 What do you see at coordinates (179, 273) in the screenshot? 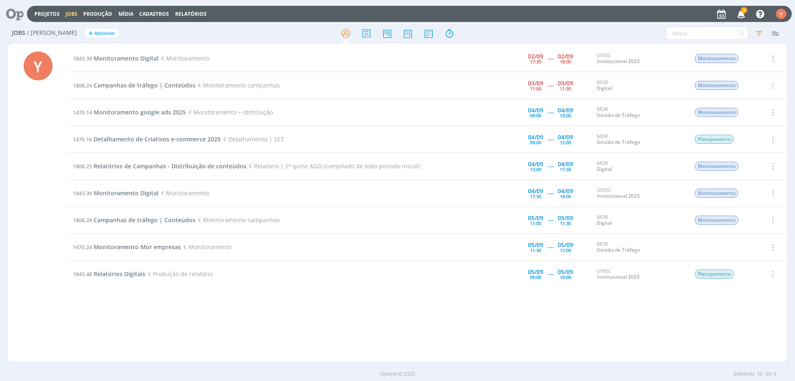
I see `span: Produção de relatório` at bounding box center [179, 273].